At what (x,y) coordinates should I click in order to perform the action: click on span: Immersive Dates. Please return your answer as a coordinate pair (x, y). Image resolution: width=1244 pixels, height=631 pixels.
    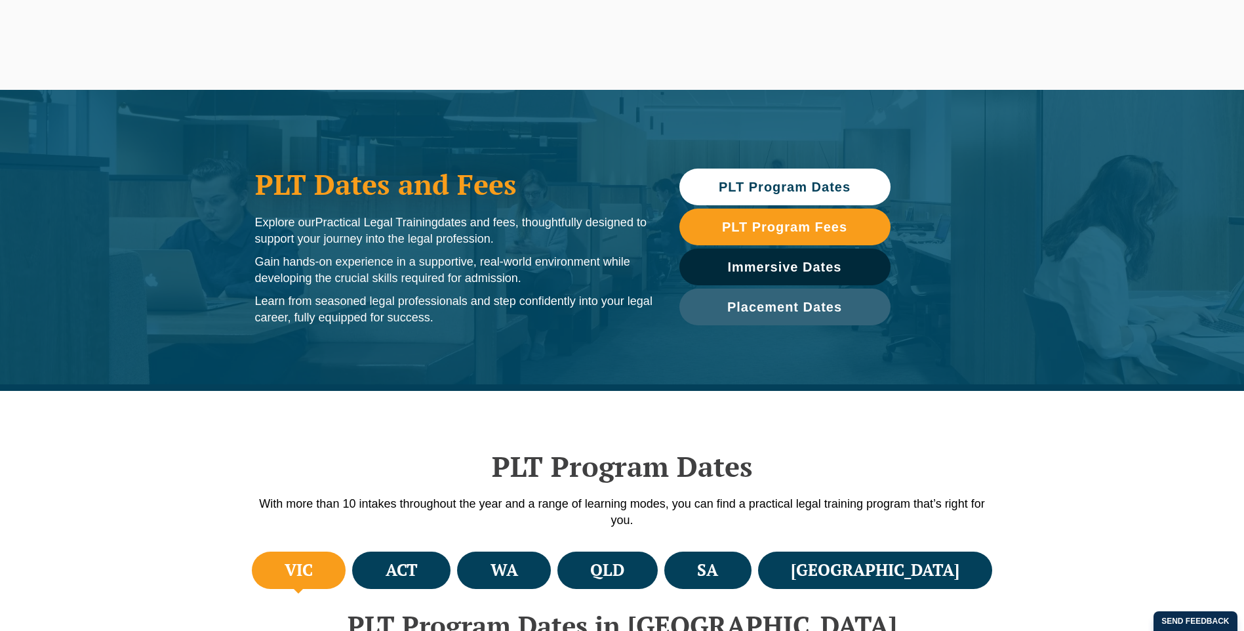
    Looking at the image, I should click on (785, 267).